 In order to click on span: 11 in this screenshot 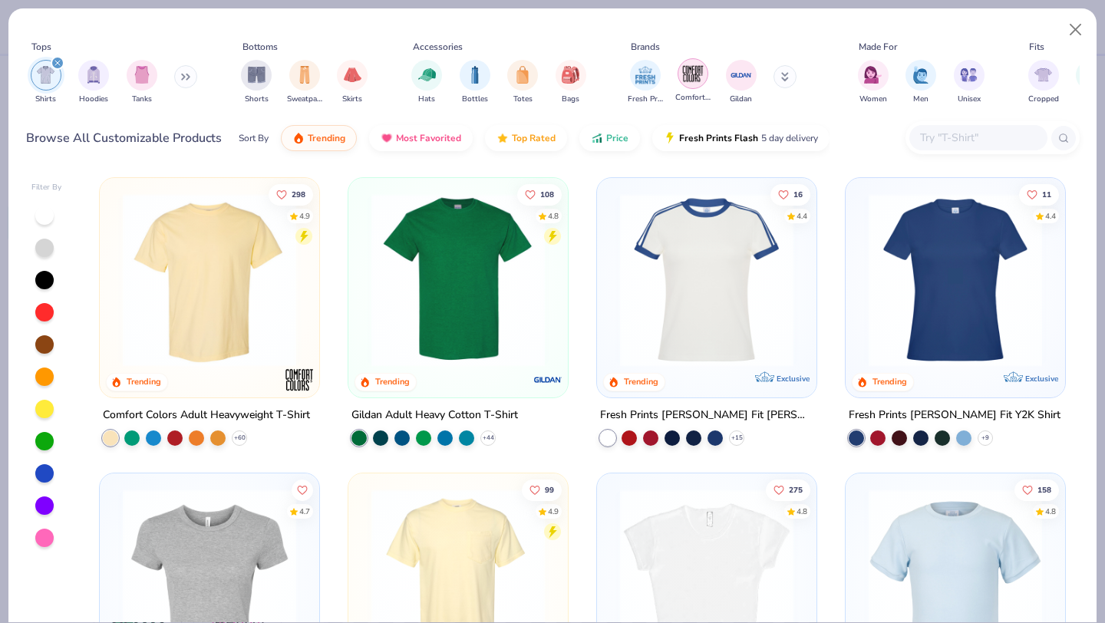, I will do `click(1047, 194)`.